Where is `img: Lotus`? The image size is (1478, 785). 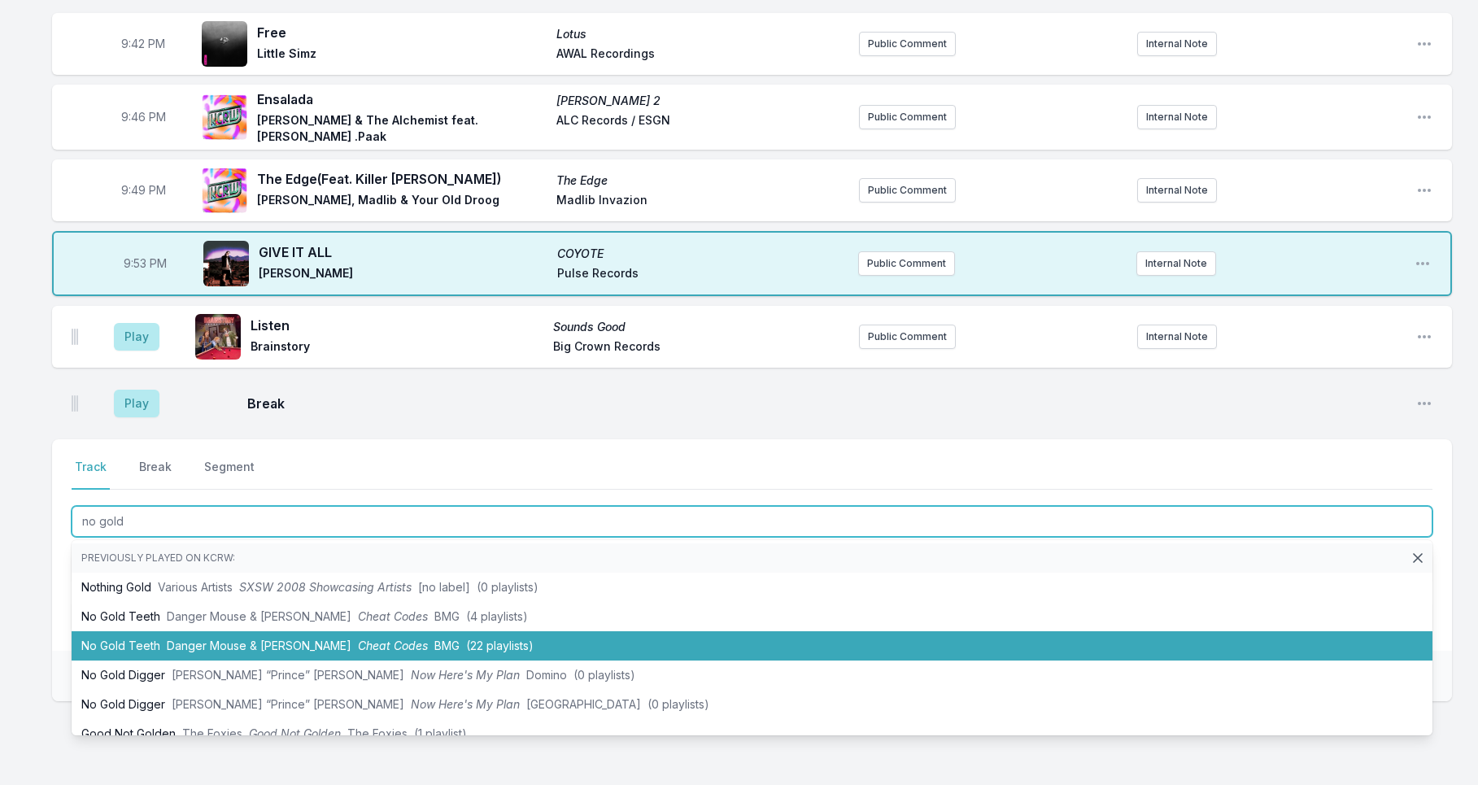 img: Lotus is located at coordinates (225, 44).